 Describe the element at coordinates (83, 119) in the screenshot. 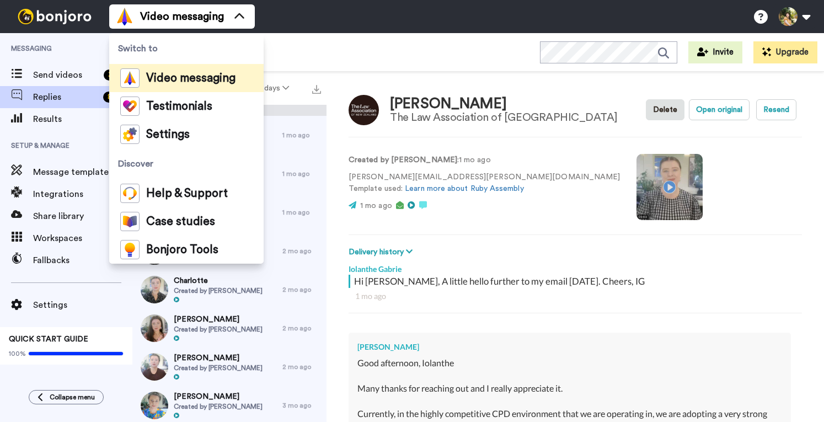

I see `span: Results` at that location.